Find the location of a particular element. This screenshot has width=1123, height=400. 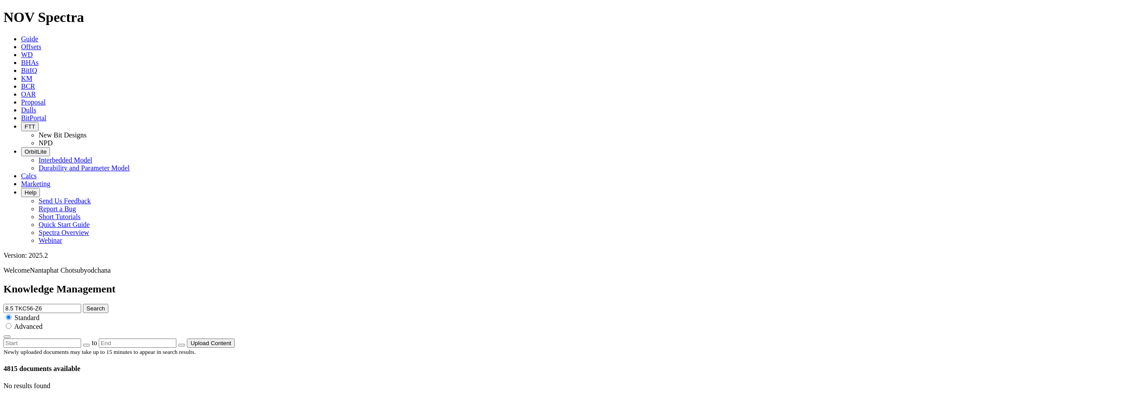

span: OAR is located at coordinates (29, 94).